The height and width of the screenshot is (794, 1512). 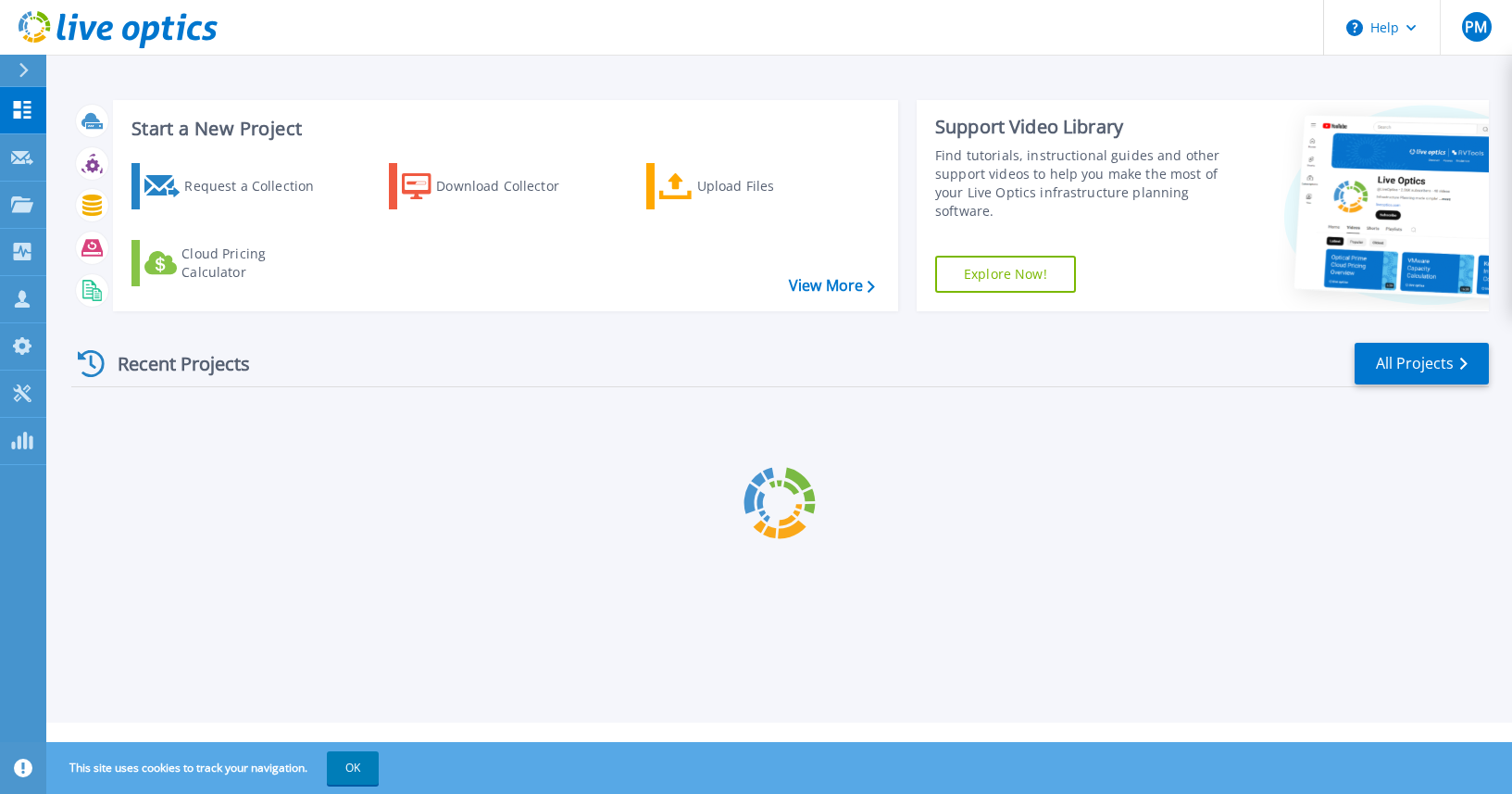 I want to click on a: Explore Now!, so click(x=1005, y=274).